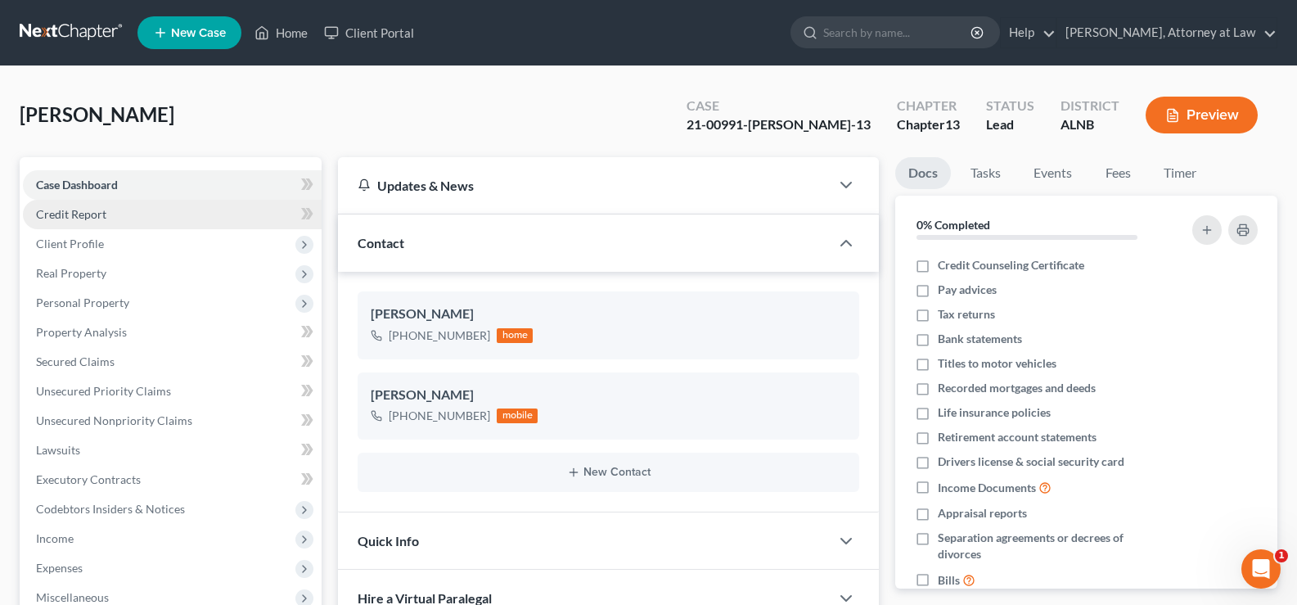 The image size is (1297, 605). What do you see at coordinates (388, 540) in the screenshot?
I see `span: Quick Info` at bounding box center [388, 540].